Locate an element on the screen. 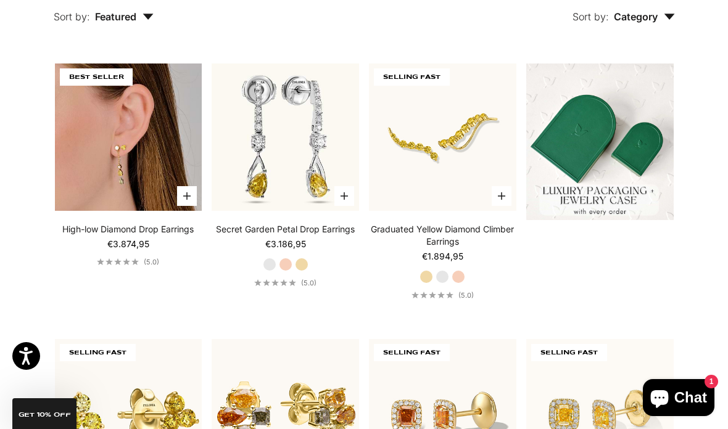  sale-price: €1.894,95 is located at coordinates (442, 257).